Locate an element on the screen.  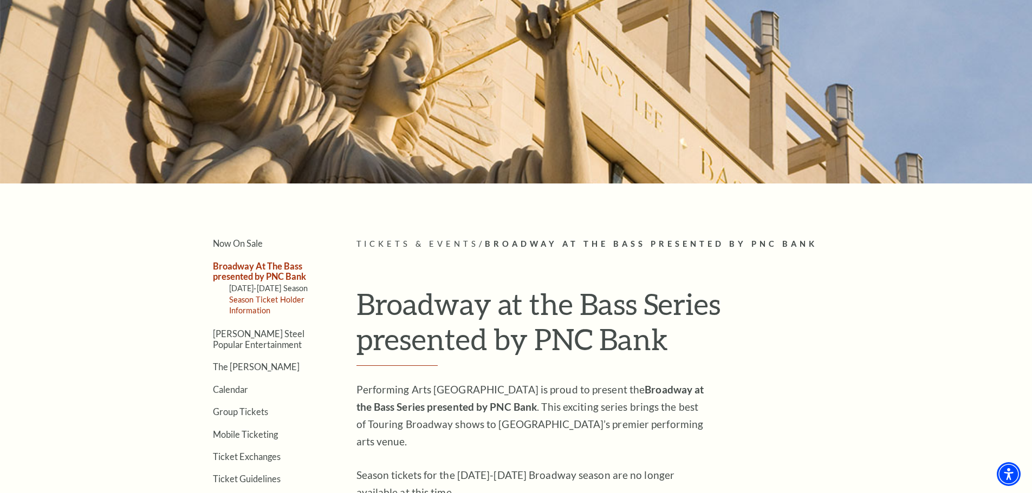
span: Broadway At The Bass presented by PNC Bank is located at coordinates (651, 244).